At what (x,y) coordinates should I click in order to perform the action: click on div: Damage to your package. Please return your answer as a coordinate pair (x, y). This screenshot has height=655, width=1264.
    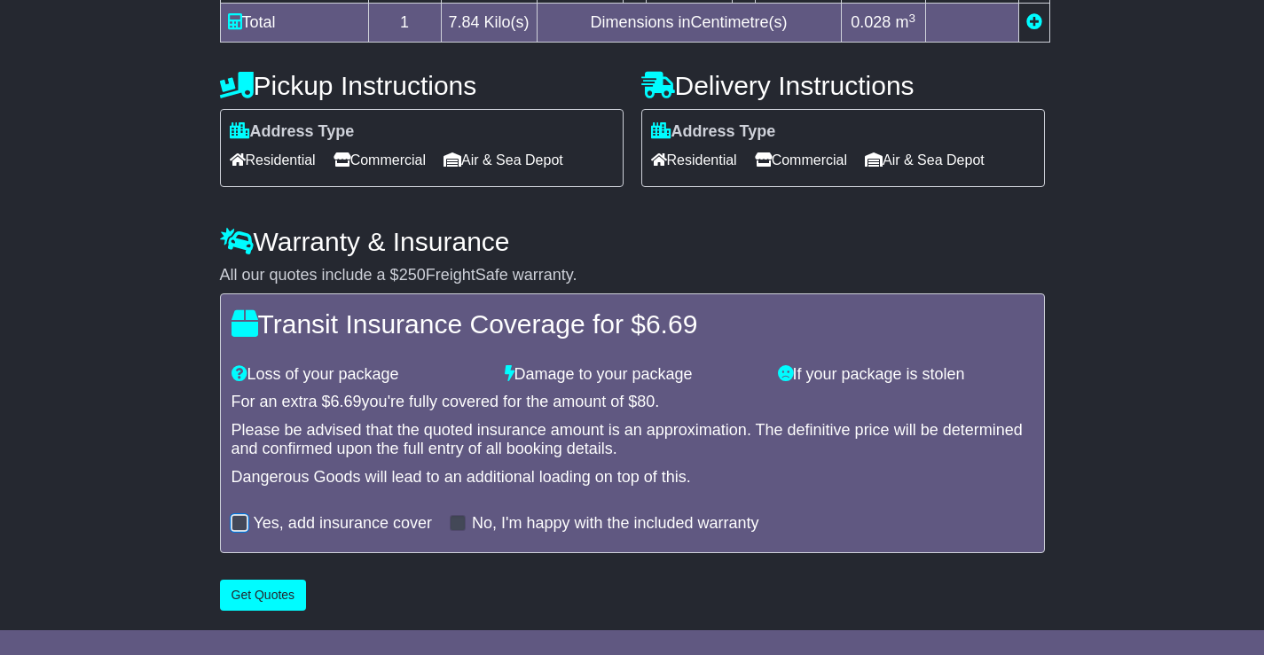
    Looking at the image, I should click on (632, 375).